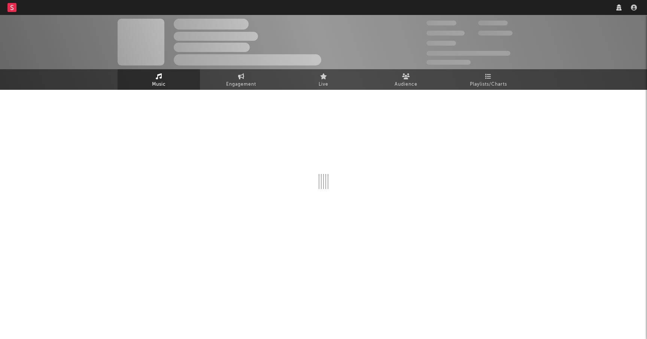 The width and height of the screenshot is (647, 339). What do you see at coordinates (488, 85) in the screenshot?
I see `span: Playlists/Charts` at bounding box center [488, 85].